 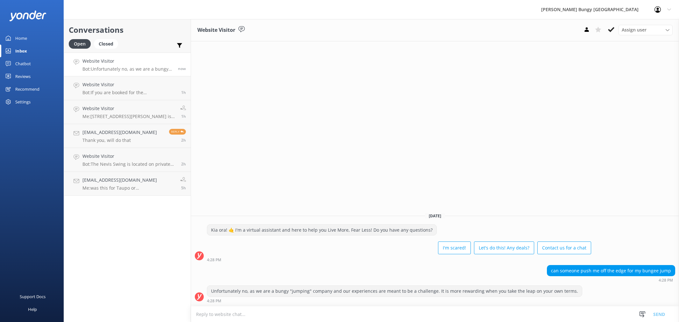 I want to click on div: Assign User, so click(x=645, y=30).